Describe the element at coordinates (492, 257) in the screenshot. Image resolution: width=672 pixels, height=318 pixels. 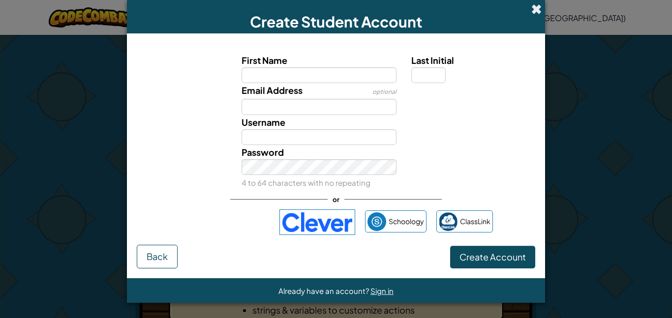
I see `span: Create Account` at that location.